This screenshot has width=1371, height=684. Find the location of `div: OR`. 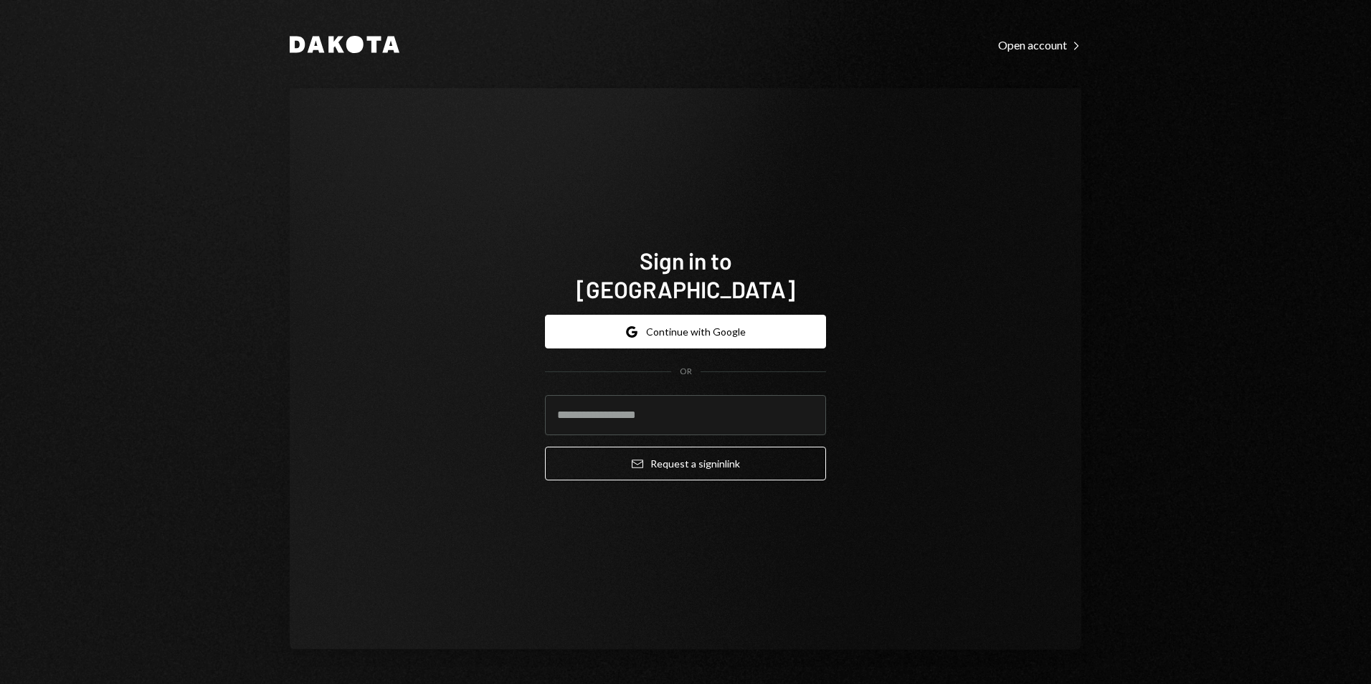

div: OR is located at coordinates (685, 371).